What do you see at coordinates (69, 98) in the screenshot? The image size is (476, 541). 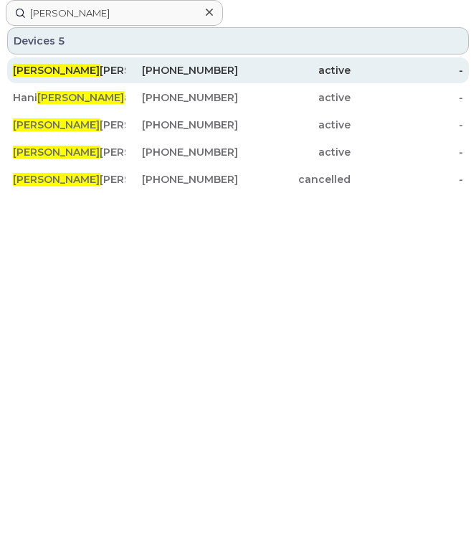 I see `div: Hani a` at bounding box center [69, 98].